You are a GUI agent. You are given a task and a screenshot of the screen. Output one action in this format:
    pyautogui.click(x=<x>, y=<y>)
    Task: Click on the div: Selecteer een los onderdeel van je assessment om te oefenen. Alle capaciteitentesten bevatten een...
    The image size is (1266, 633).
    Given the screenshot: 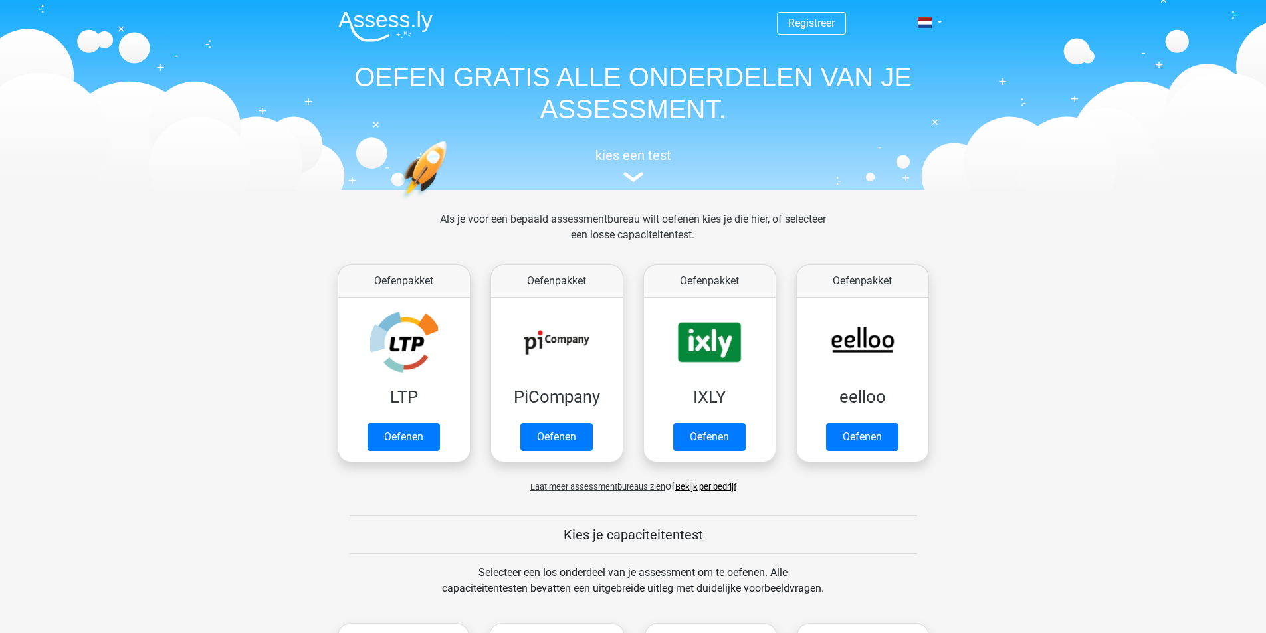 What is the action you would take?
    pyautogui.click(x=633, y=589)
    